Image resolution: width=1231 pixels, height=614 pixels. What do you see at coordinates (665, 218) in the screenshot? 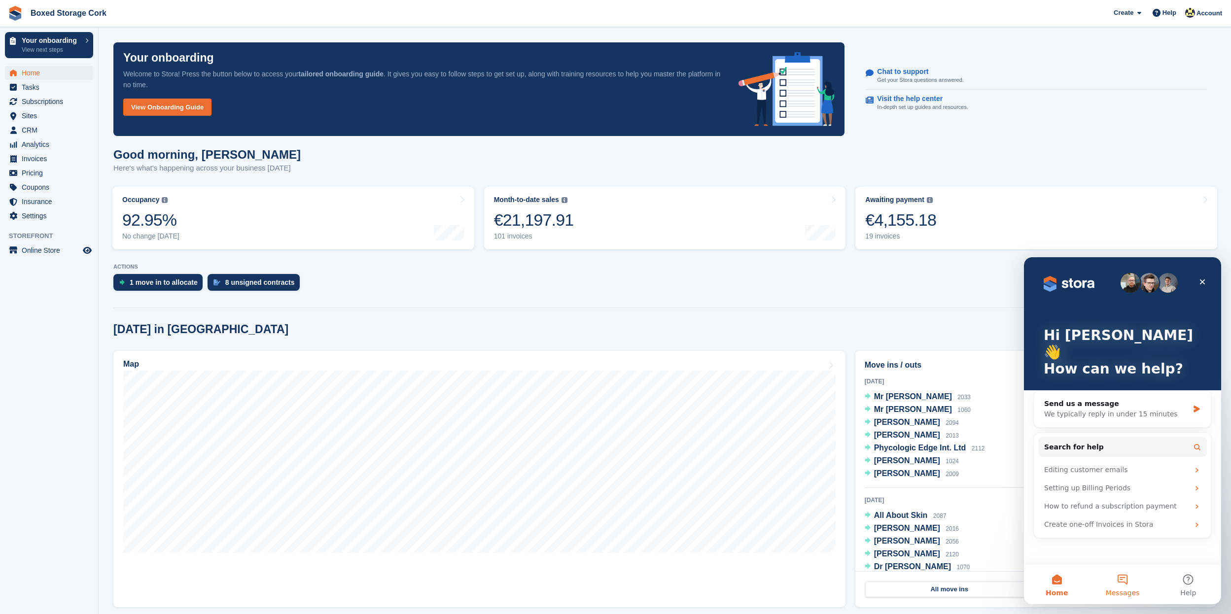
I see `a: Month-to-date sales €21,197.91 101 invoices` at bounding box center [665, 218].